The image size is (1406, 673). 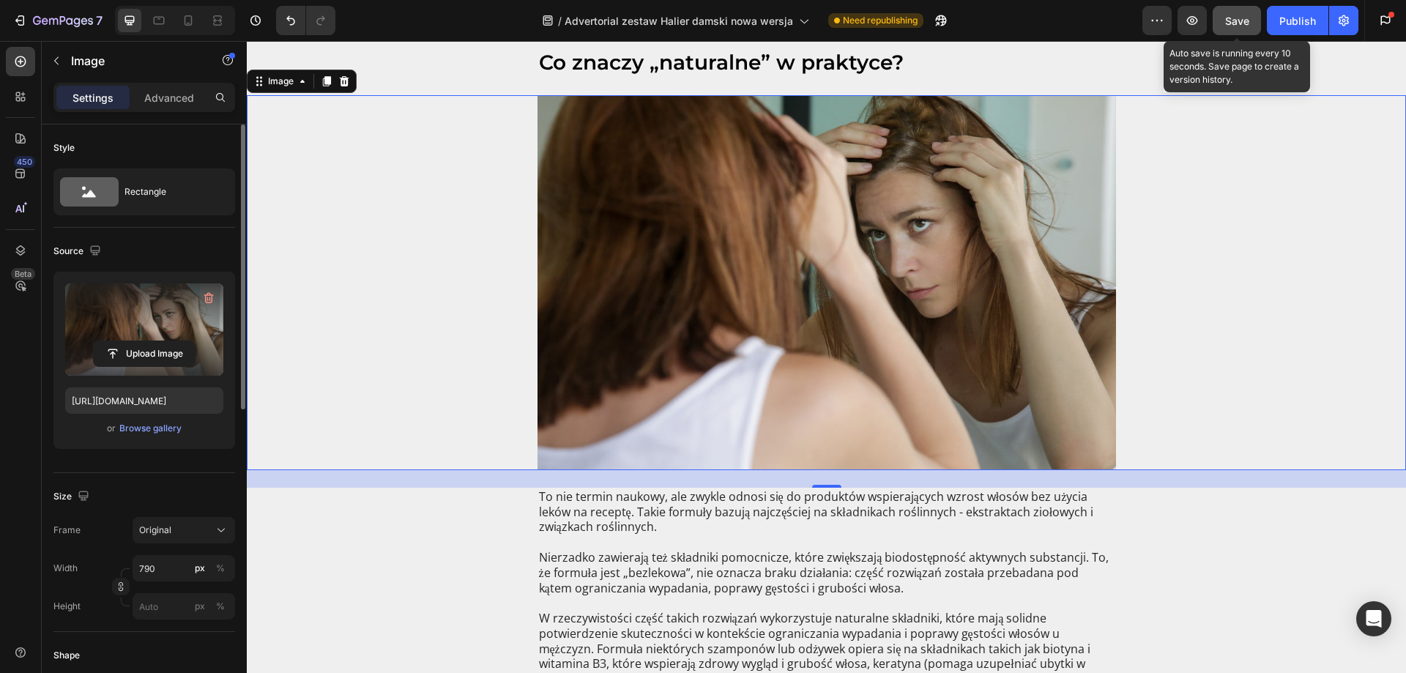 What do you see at coordinates (150, 428) in the screenshot?
I see `button: Browse gallery` at bounding box center [150, 428].